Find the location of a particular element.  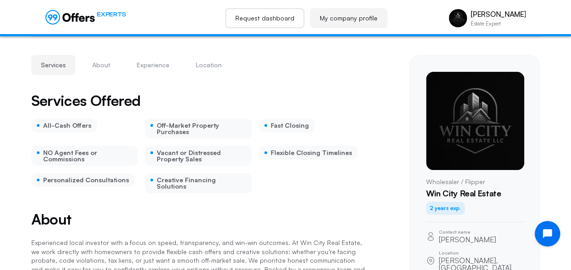

a: Request dashboard is located at coordinates (265, 18).